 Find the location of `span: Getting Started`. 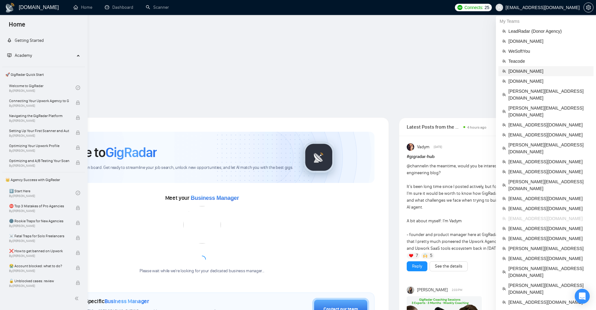

span: Getting Started is located at coordinates (29, 40).